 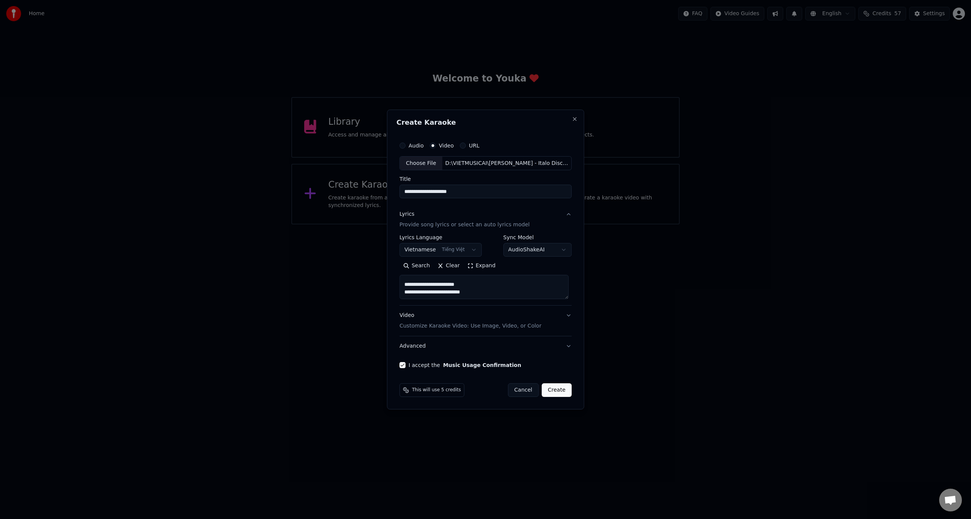 I want to click on label: Title, so click(x=485, y=179).